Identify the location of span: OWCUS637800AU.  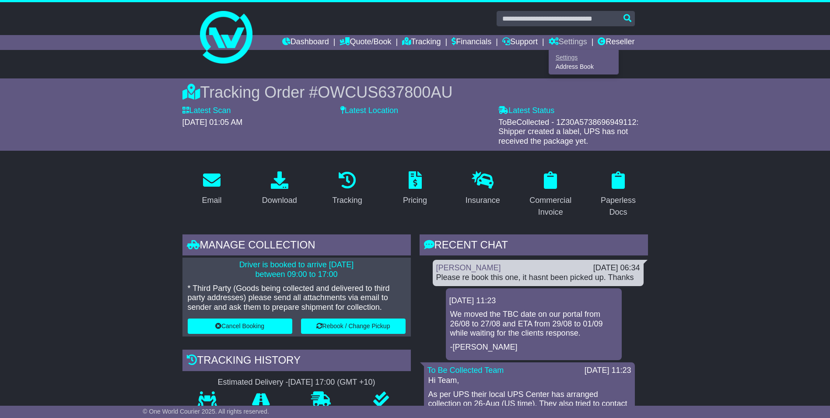
(385, 92).